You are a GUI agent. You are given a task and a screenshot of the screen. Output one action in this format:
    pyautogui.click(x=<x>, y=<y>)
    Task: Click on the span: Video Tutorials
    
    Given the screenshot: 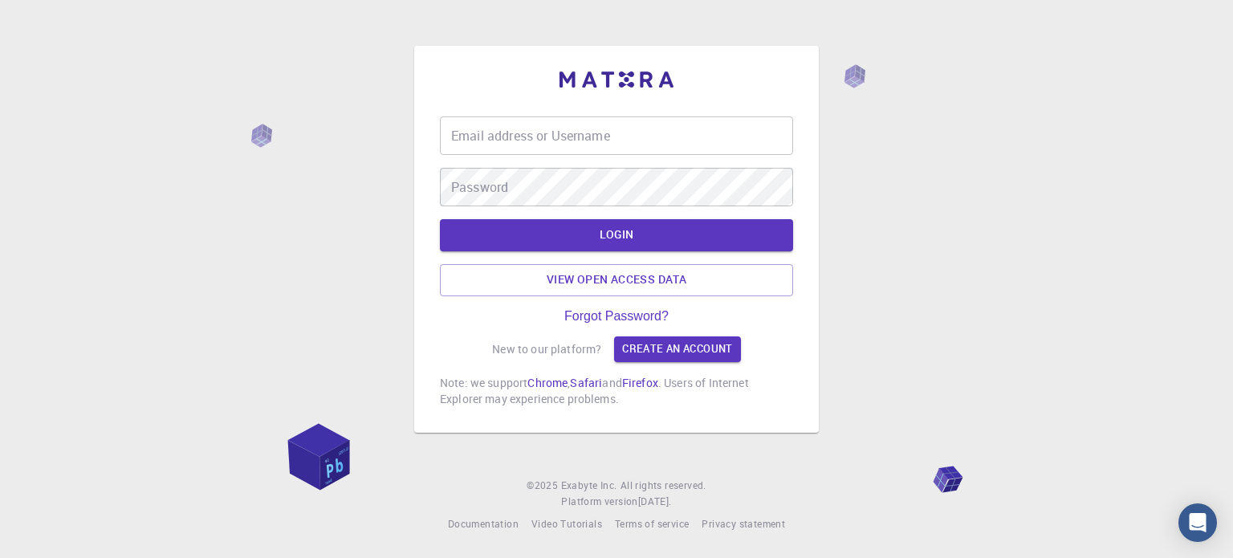 What is the action you would take?
    pyautogui.click(x=567, y=523)
    